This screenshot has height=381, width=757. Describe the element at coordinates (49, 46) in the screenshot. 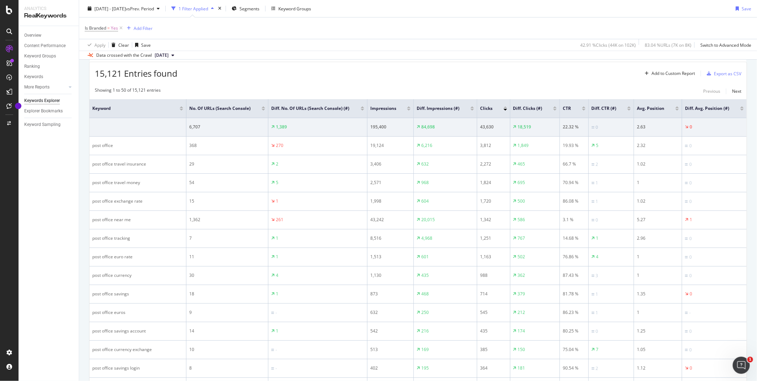

I see `a: Content Performance` at that location.